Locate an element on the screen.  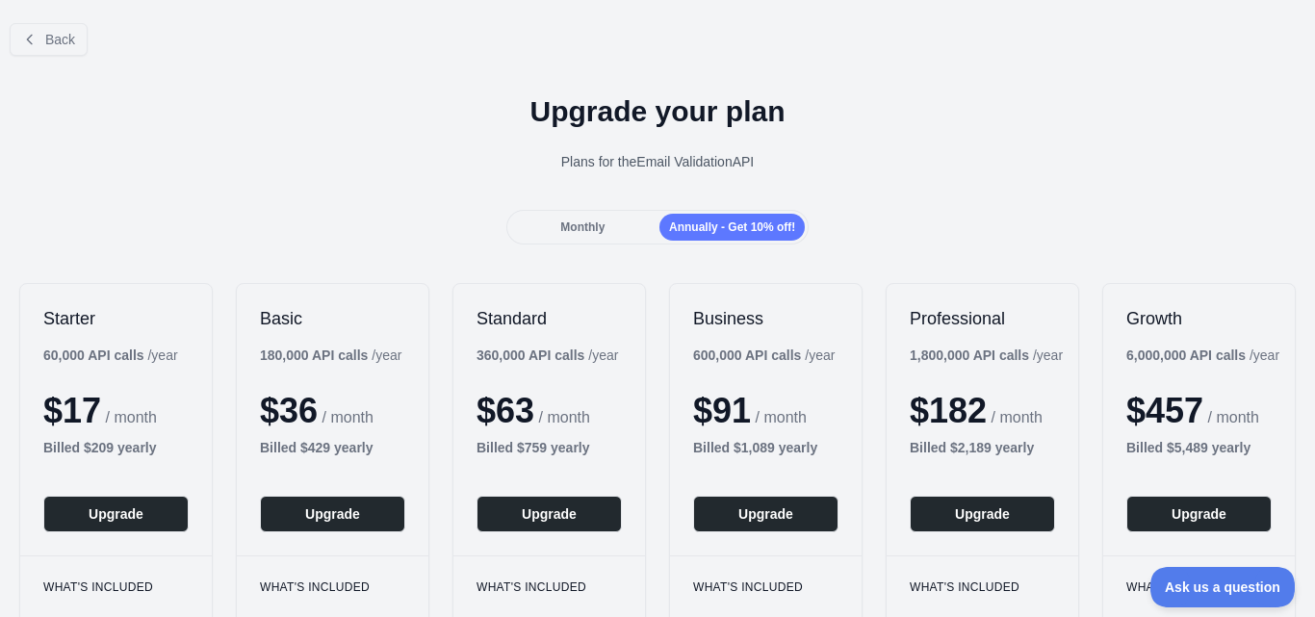
b: 360,000 API calls is located at coordinates (530, 355).